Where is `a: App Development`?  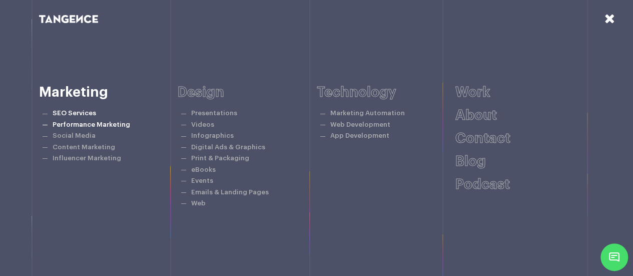
a: App Development is located at coordinates (360, 135).